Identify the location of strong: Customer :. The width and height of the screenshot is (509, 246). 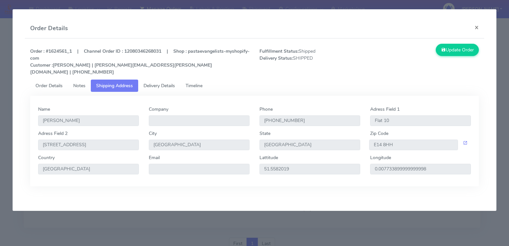
(41, 65).